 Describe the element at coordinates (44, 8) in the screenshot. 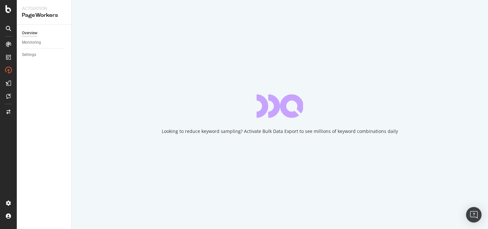

I see `div: Activation` at that location.